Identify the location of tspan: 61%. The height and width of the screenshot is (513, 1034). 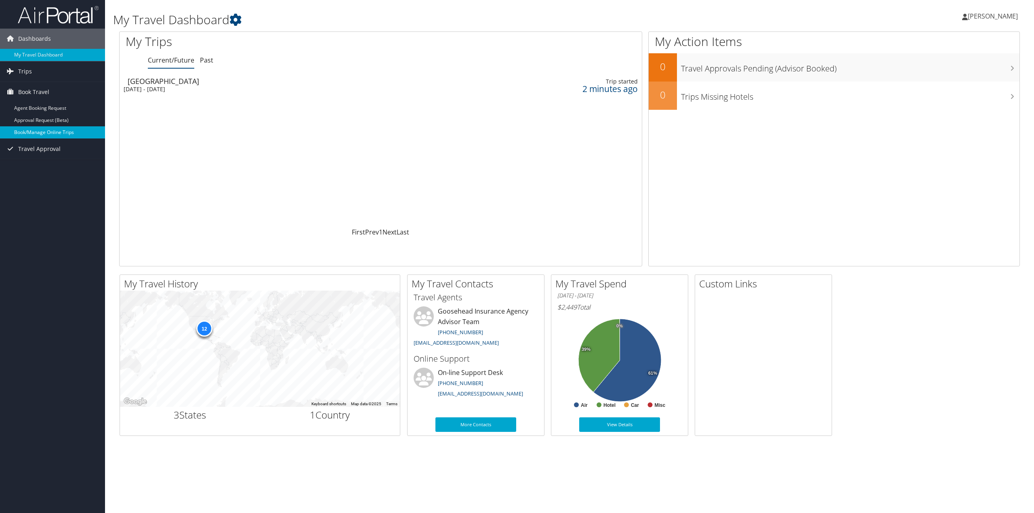
(653, 374).